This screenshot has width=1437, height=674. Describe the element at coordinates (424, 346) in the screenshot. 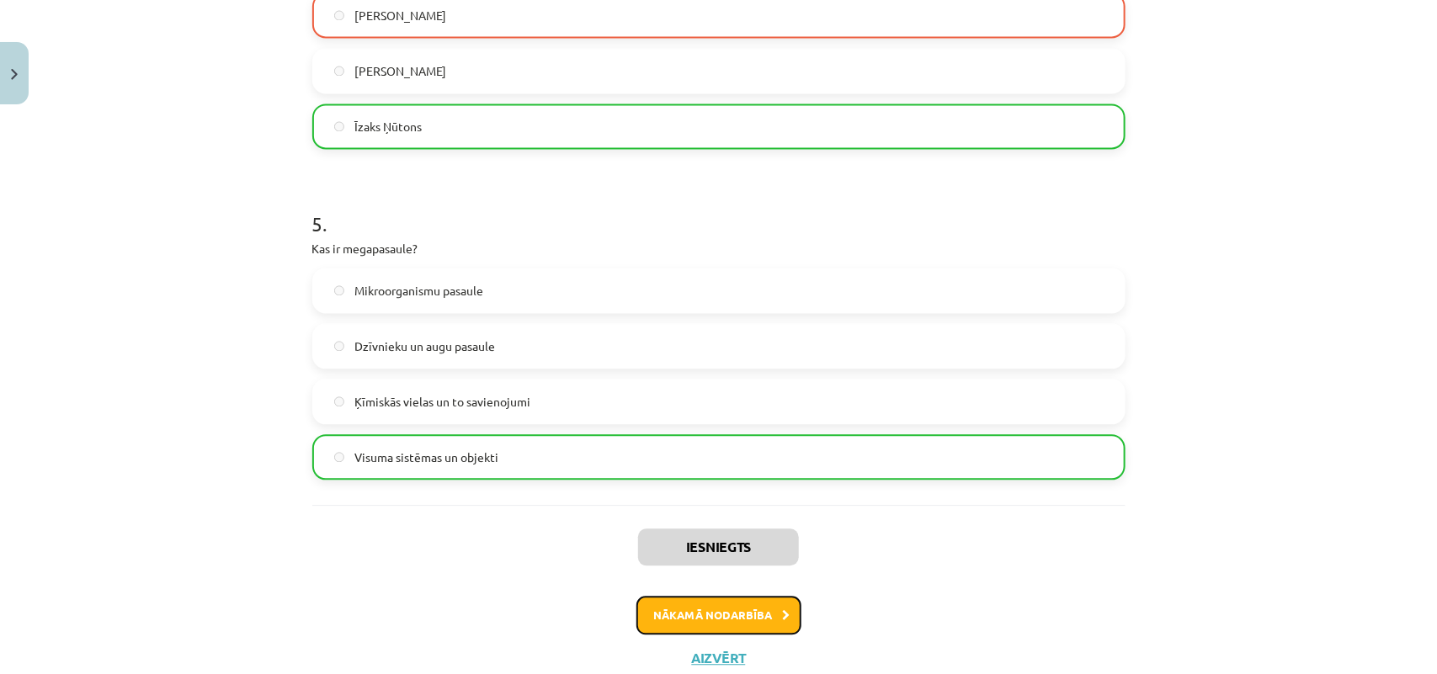

I see `span: Dzīvnieku un augu pasaule` at that location.